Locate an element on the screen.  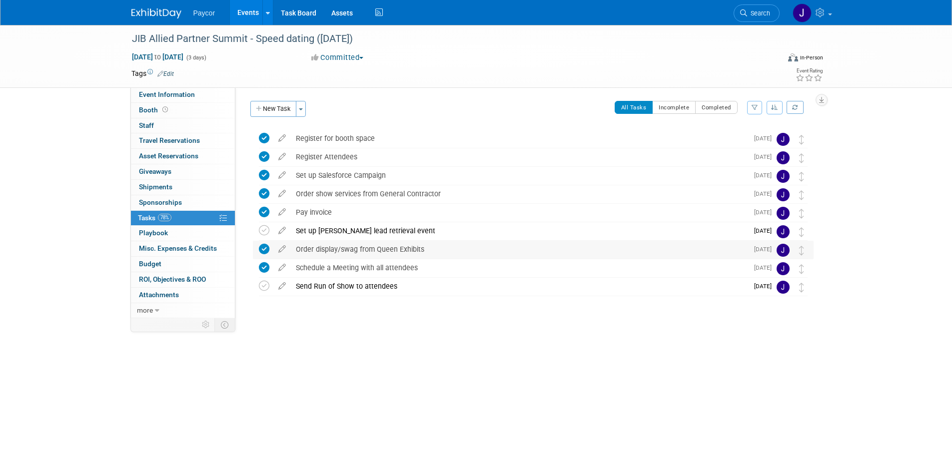
a: ROI, Objectives & ROO is located at coordinates (183, 280).